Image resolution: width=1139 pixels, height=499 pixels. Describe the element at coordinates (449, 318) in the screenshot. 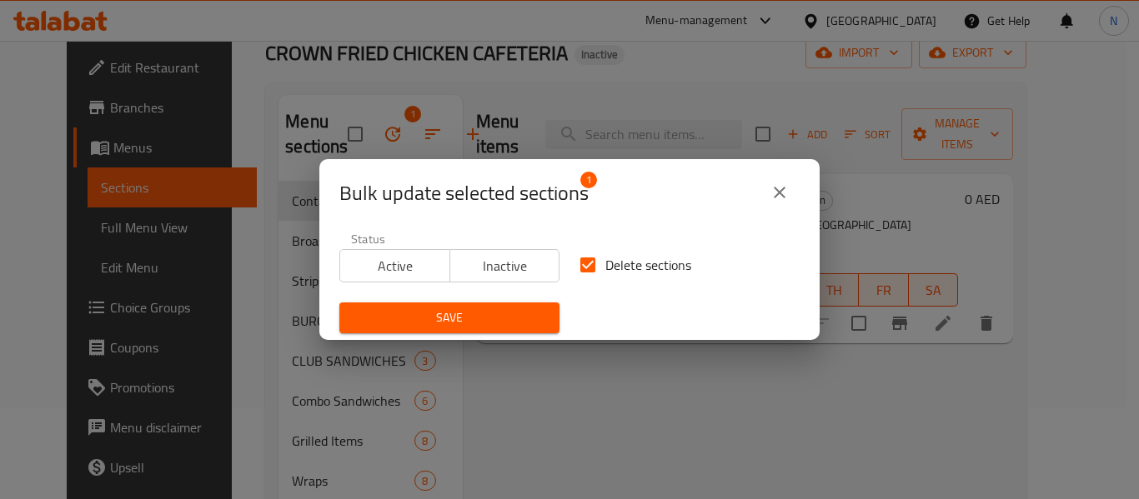

I see `span: Save` at that location.